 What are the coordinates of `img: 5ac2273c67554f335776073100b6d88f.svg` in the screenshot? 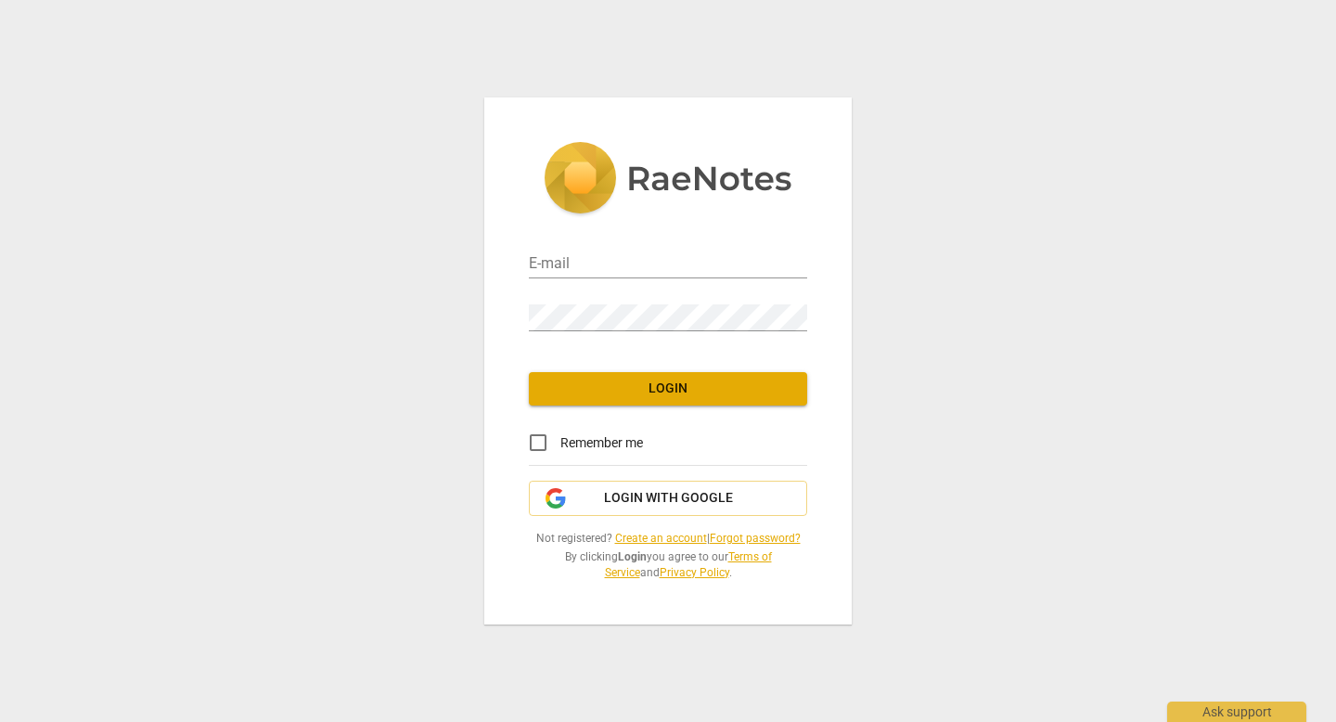 It's located at (668, 180).